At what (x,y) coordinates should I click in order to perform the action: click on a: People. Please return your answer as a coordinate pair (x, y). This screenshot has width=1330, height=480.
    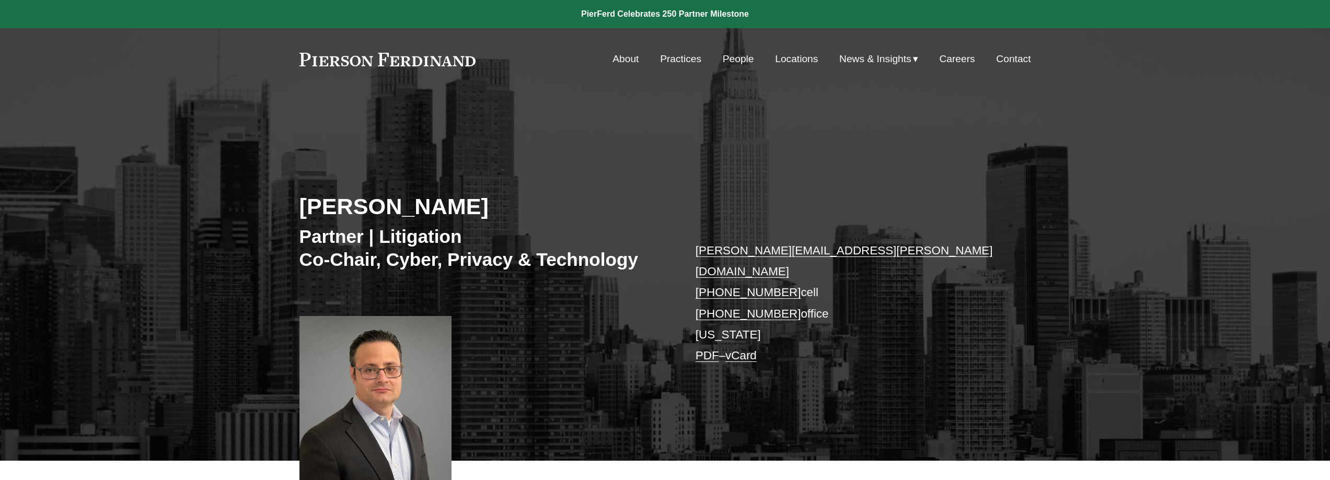
    Looking at the image, I should click on (738, 59).